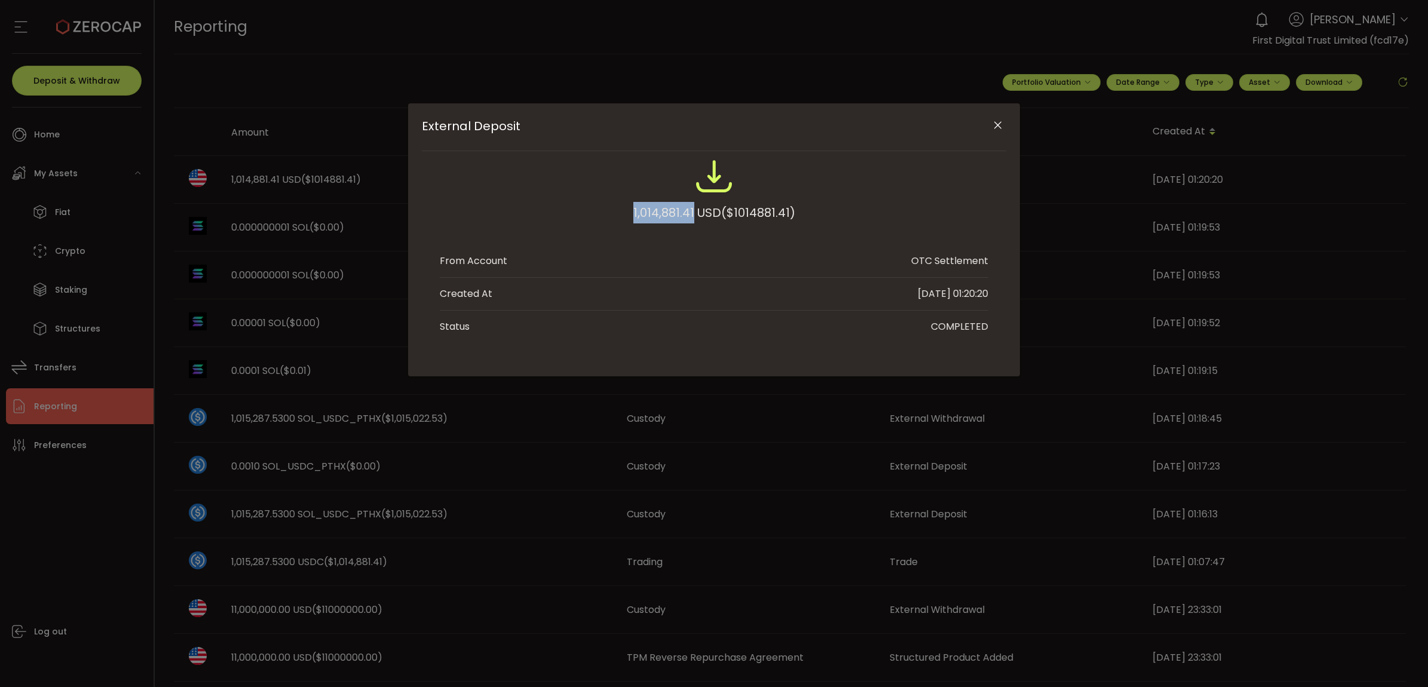 The height and width of the screenshot is (687, 1428). I want to click on div: Created At, so click(466, 294).